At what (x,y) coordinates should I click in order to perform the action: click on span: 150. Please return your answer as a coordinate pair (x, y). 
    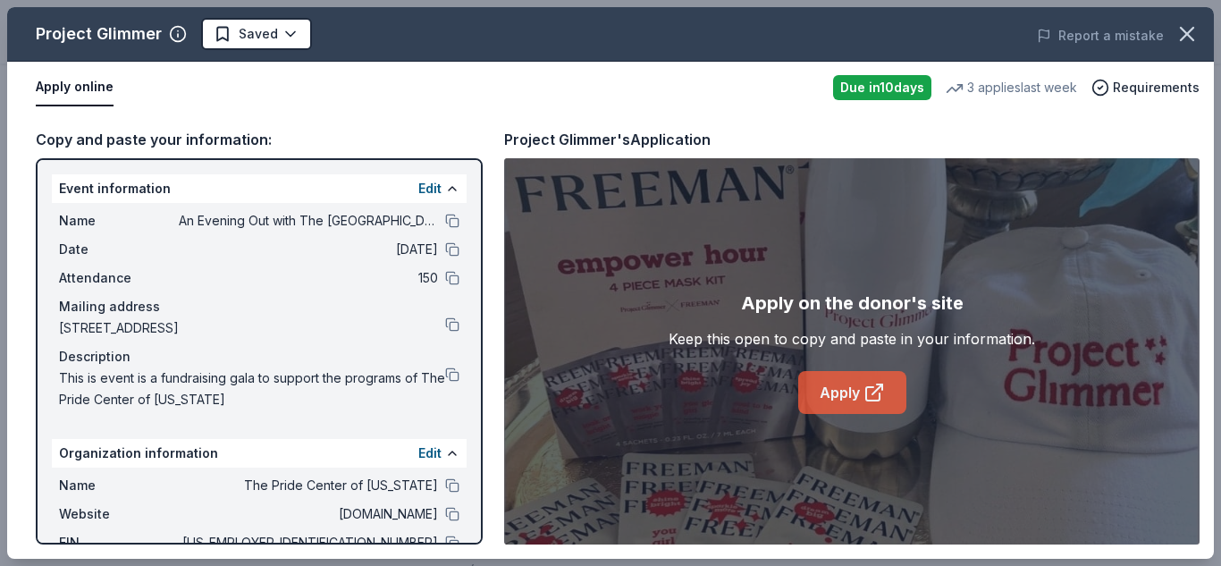
    Looking at the image, I should click on (308, 278).